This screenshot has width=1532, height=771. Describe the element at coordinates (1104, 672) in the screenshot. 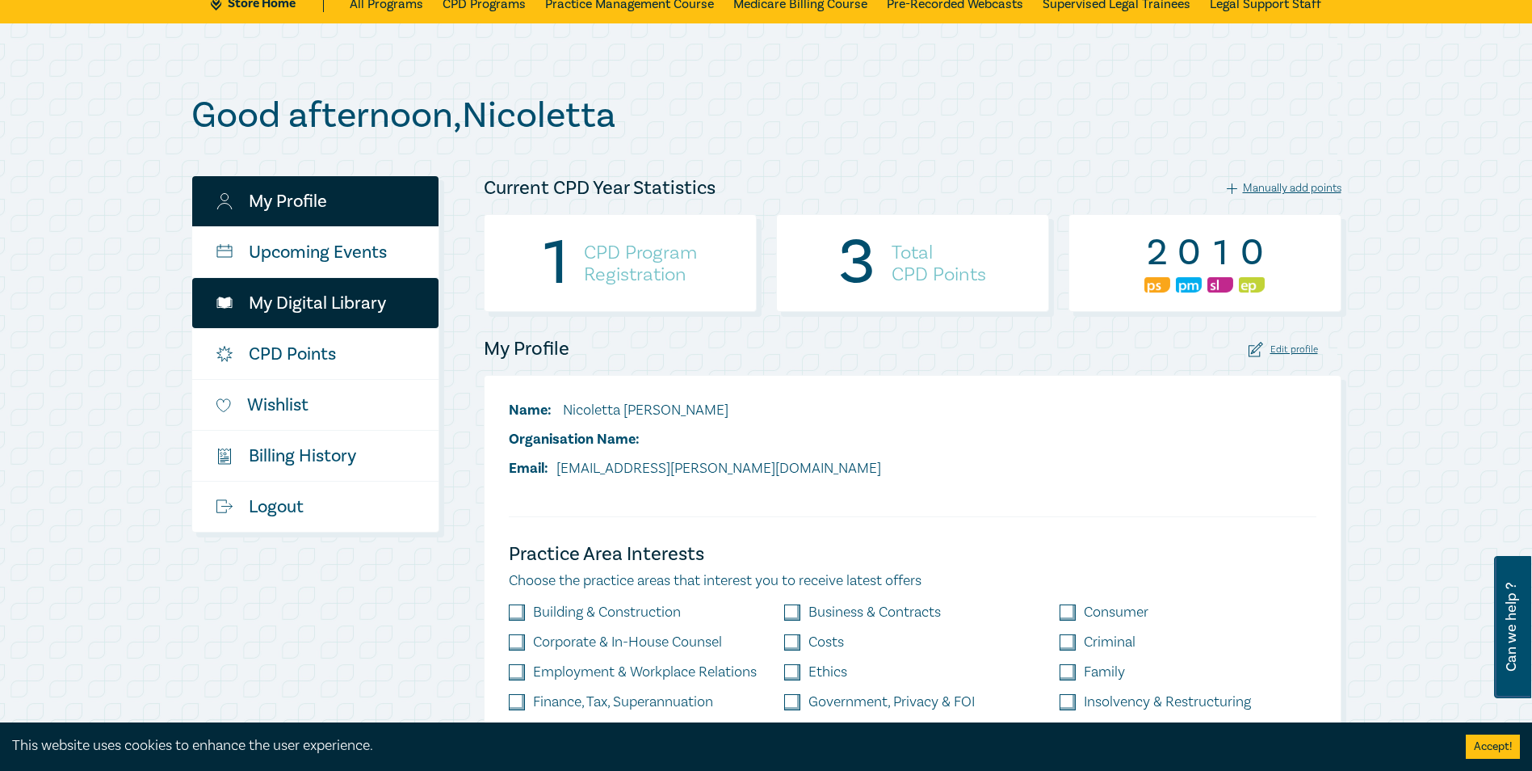

I see `label: Family` at that location.